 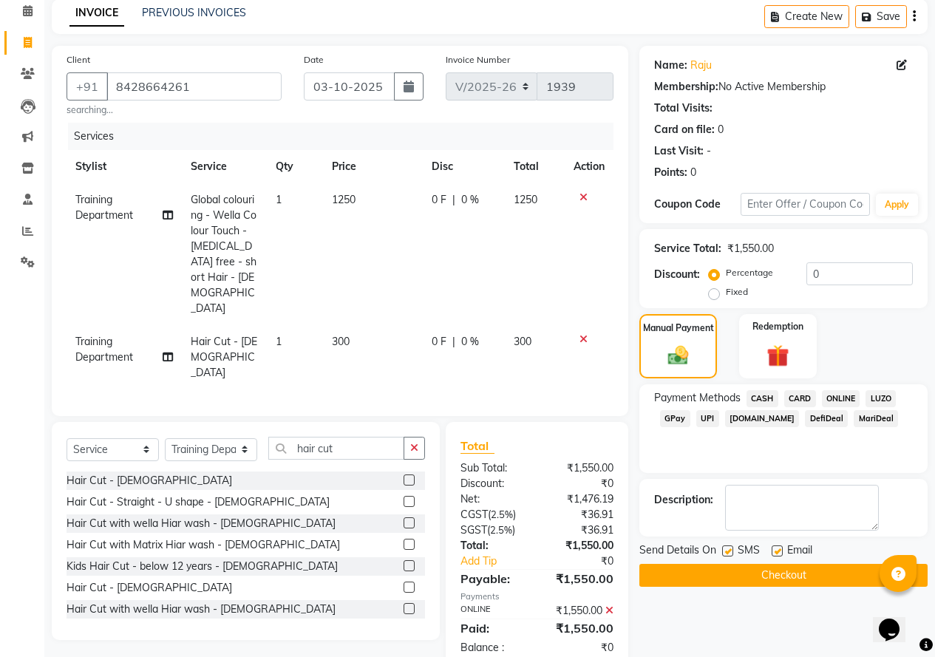 I want to click on div: Services, so click(x=346, y=136).